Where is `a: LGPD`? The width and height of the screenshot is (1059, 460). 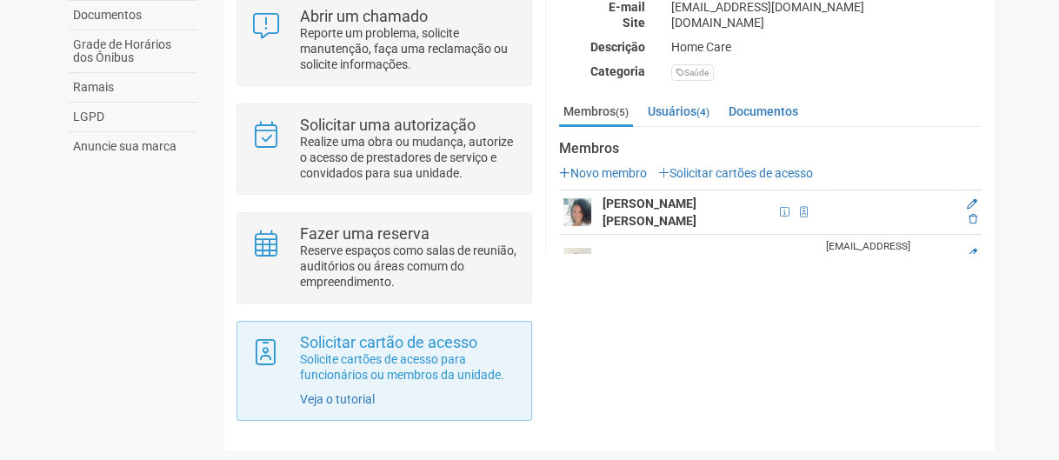
a: LGPD is located at coordinates (133, 117).